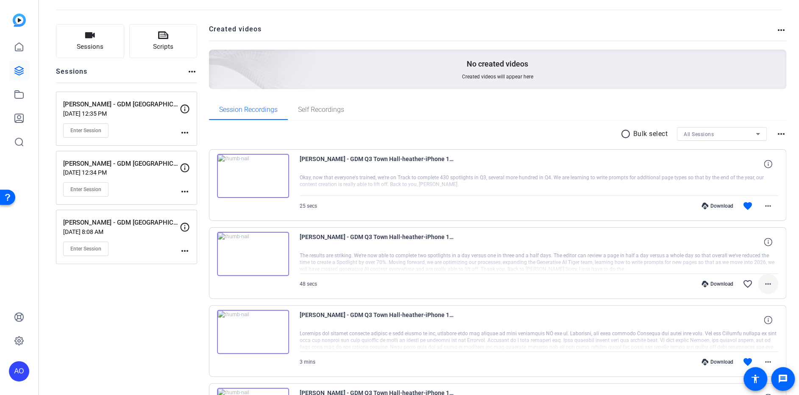  What do you see at coordinates (90, 41) in the screenshot?
I see `button: Sessions` at bounding box center [90, 41].